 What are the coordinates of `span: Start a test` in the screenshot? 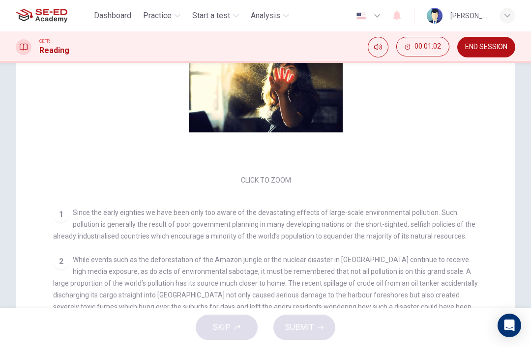 It's located at (211, 16).